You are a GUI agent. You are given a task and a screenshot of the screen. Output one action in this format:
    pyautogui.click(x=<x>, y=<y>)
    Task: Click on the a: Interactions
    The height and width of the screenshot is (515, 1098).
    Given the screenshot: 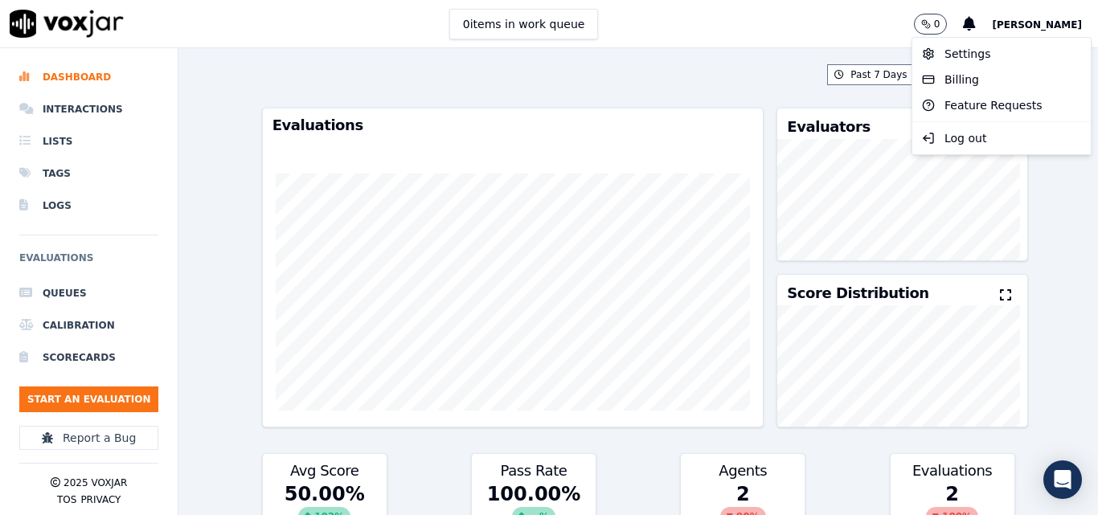 What is the action you would take?
    pyautogui.click(x=88, y=109)
    